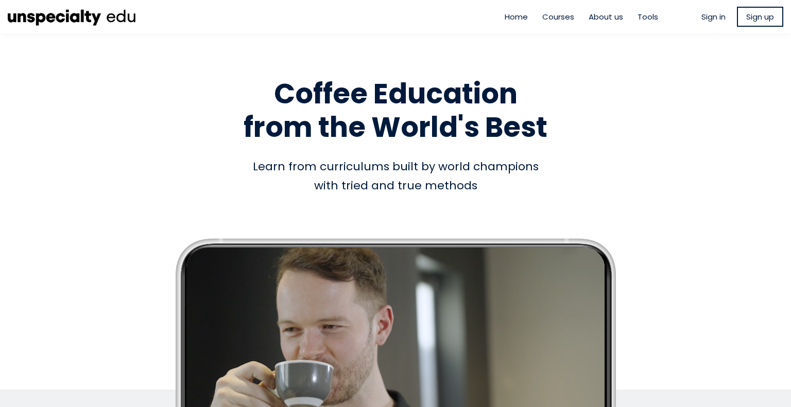 Image resolution: width=791 pixels, height=407 pixels. Describe the element at coordinates (760, 16) in the screenshot. I see `span: Sign up` at that location.